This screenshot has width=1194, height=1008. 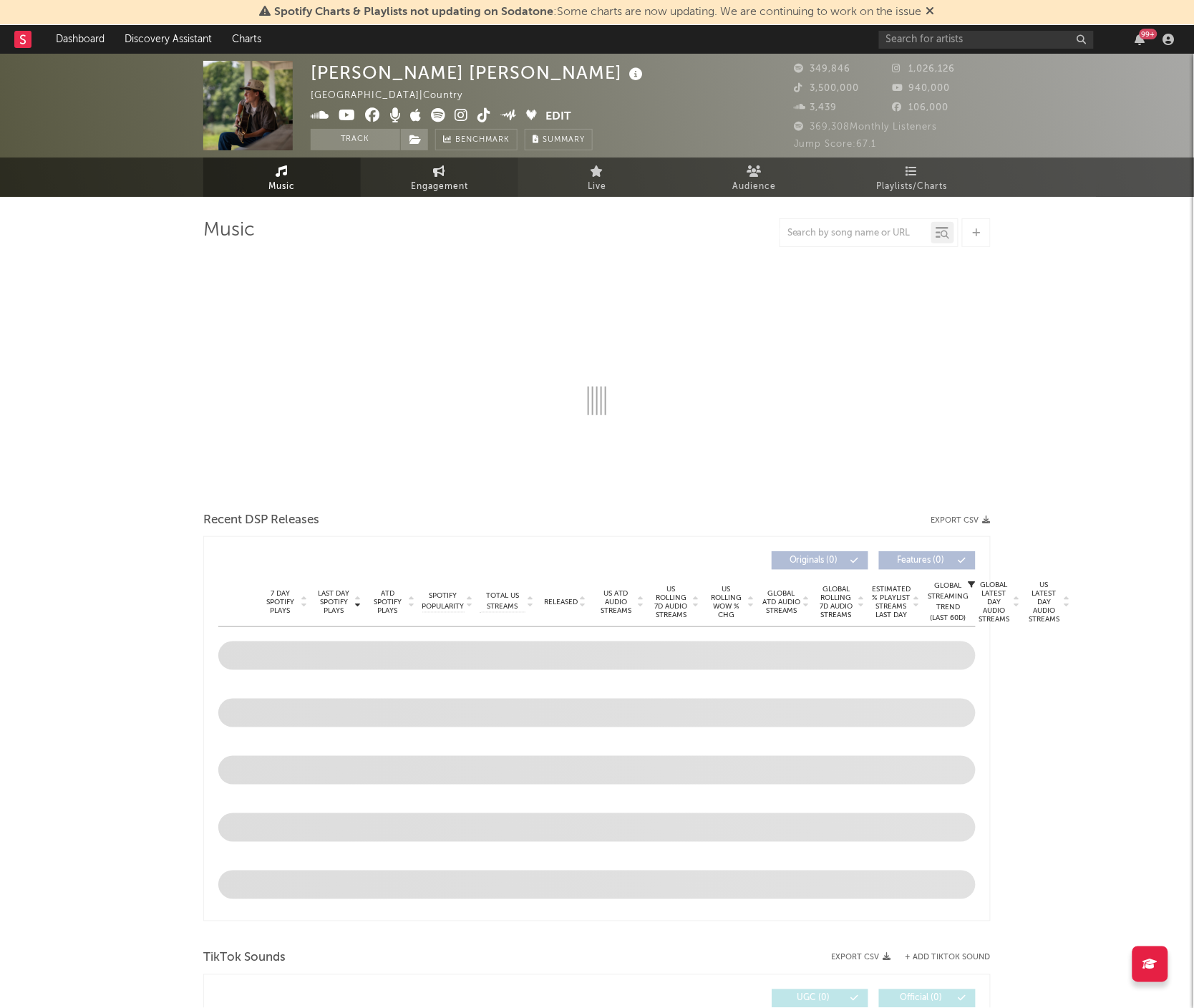 I want to click on span: Playlists/Charts, so click(x=912, y=187).